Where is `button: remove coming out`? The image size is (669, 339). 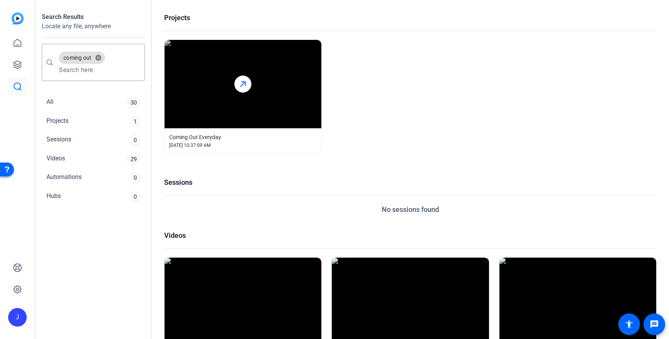
button: remove coming out is located at coordinates (98, 58).